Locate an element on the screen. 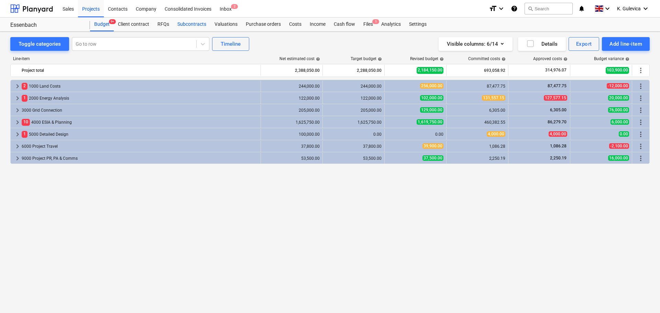 The image size is (660, 313). button: Timeline is located at coordinates (231, 44).